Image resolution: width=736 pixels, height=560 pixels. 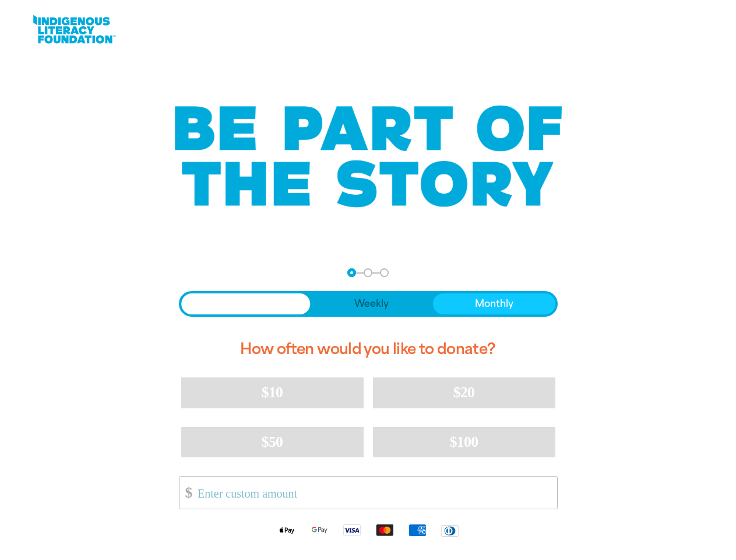 What do you see at coordinates (320, 529) in the screenshot?
I see `img: Google Pay logo` at bounding box center [320, 529].